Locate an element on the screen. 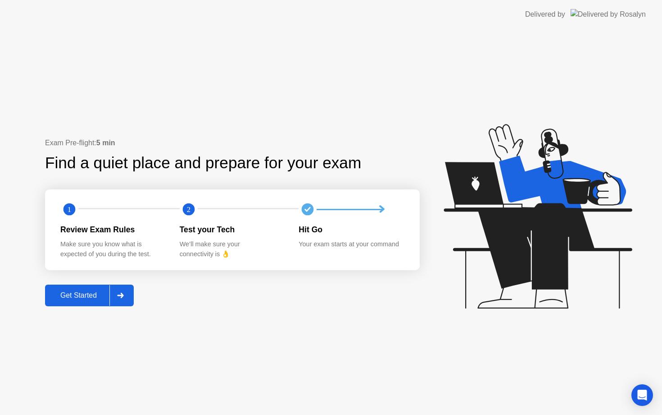 The height and width of the screenshot is (415, 662). b: 5 min is located at coordinates (106, 142).